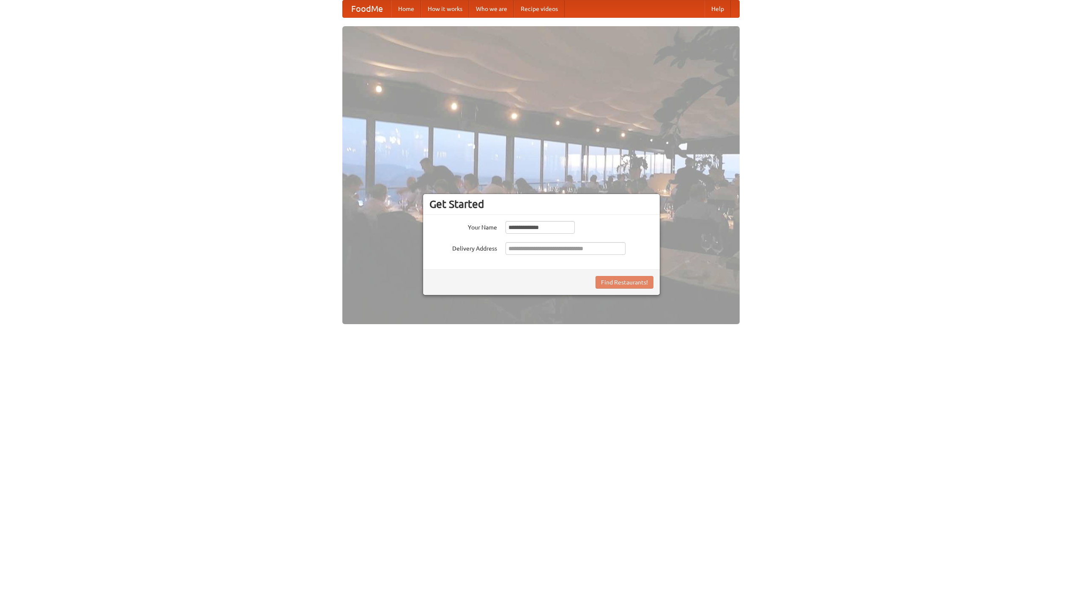 Image resolution: width=1082 pixels, height=598 pixels. I want to click on a: Recipe videos, so click(539, 9).